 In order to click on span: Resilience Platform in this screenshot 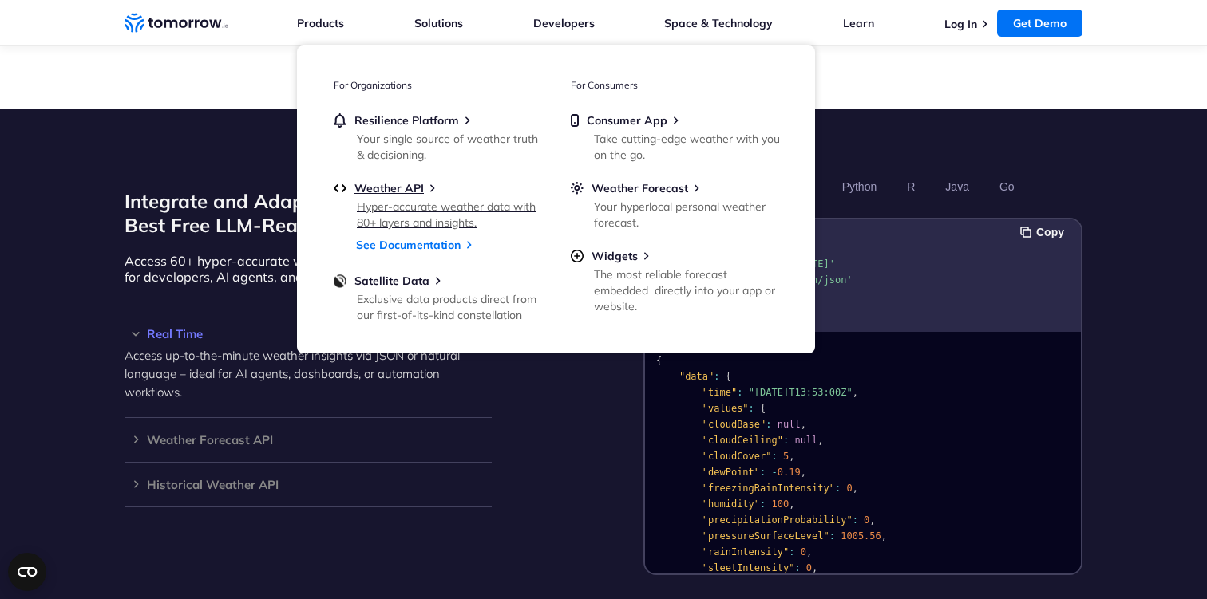, I will do `click(406, 121)`.